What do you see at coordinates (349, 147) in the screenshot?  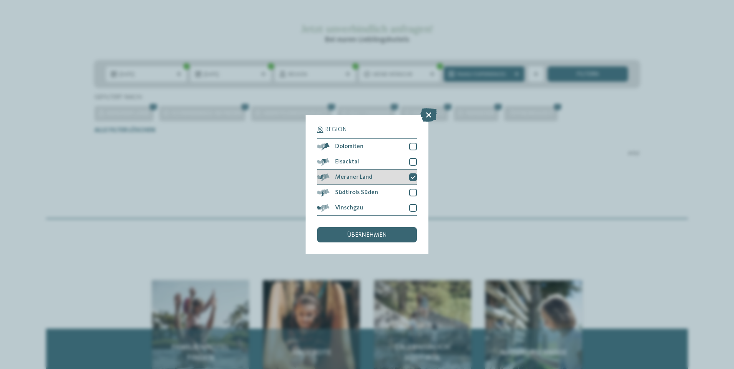 I see `span: Dolomiten` at bounding box center [349, 147].